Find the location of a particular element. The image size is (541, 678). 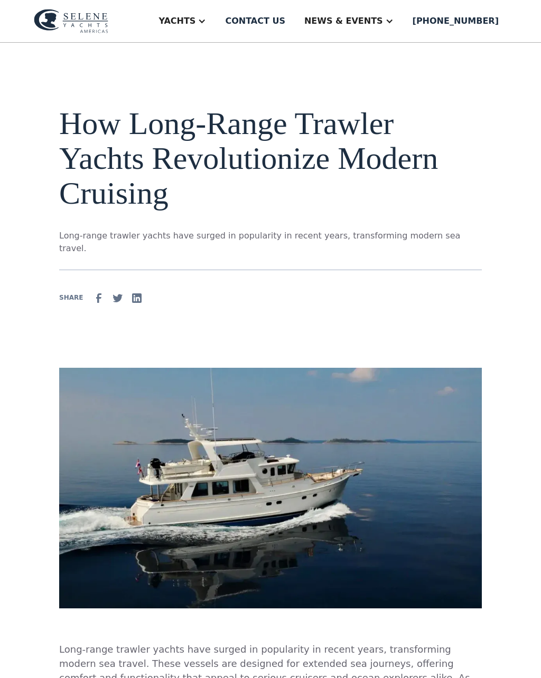

img: Linkedin is located at coordinates (137, 298).